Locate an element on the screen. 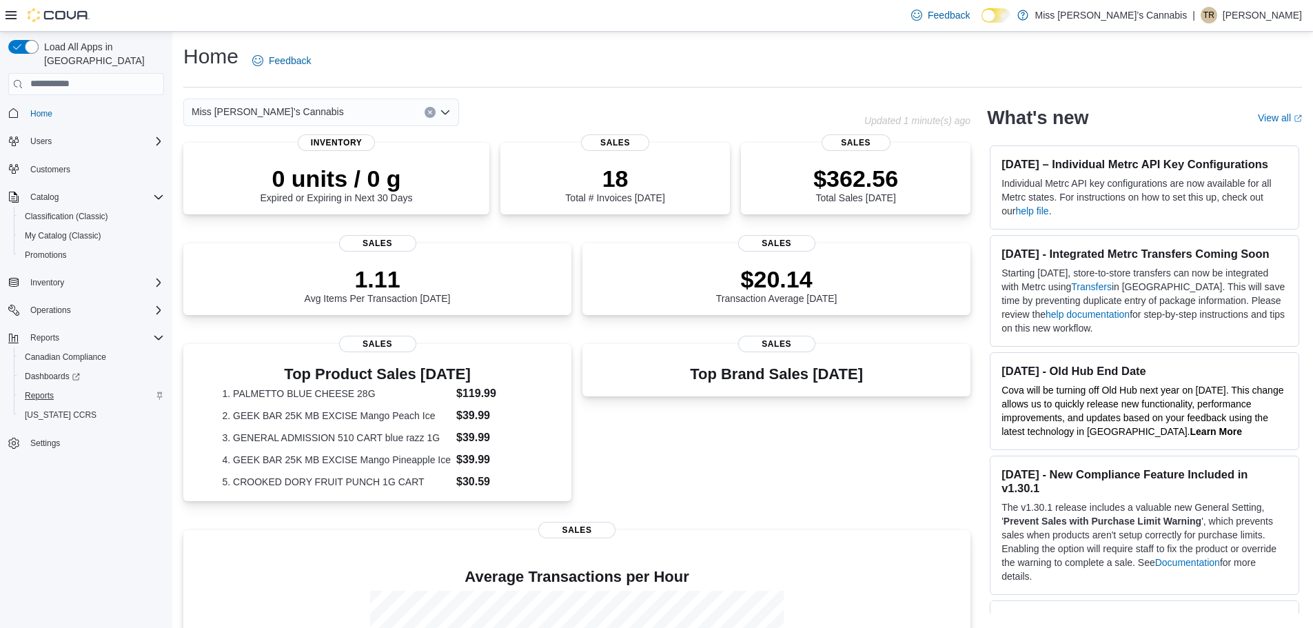  span: Washington CCRS is located at coordinates (92, 415).